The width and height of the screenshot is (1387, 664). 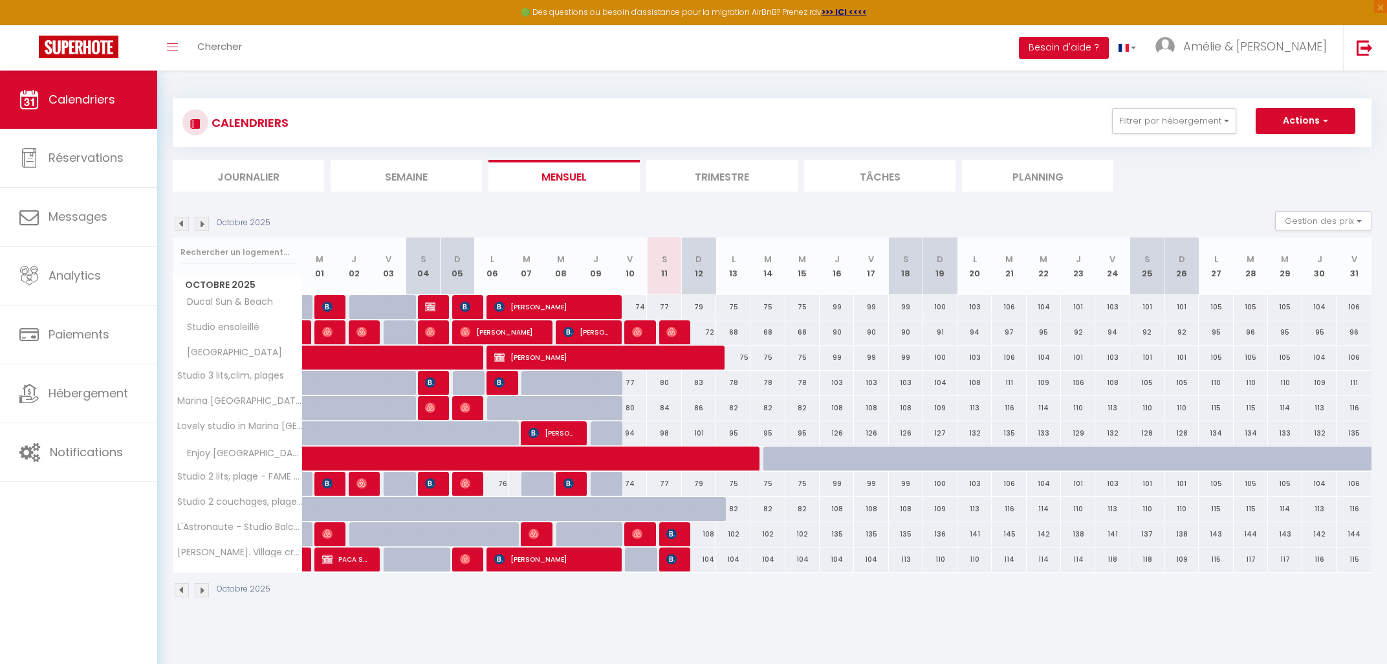 I want to click on div: 128, so click(x=1182, y=433).